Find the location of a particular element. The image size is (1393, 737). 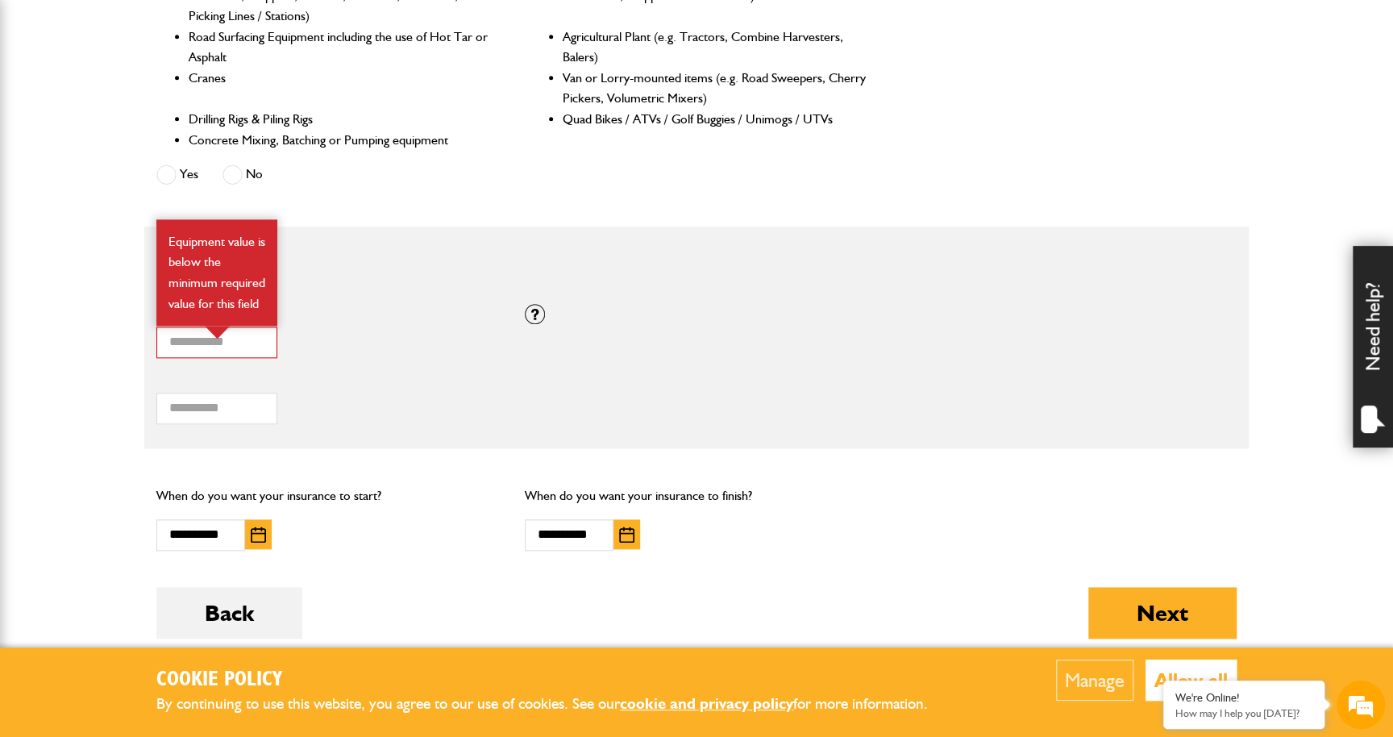

button: Back is located at coordinates (229, 613).